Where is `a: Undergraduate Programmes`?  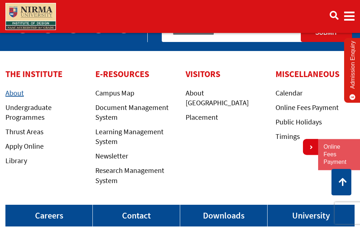
a: Undergraduate Programmes is located at coordinates (29, 112).